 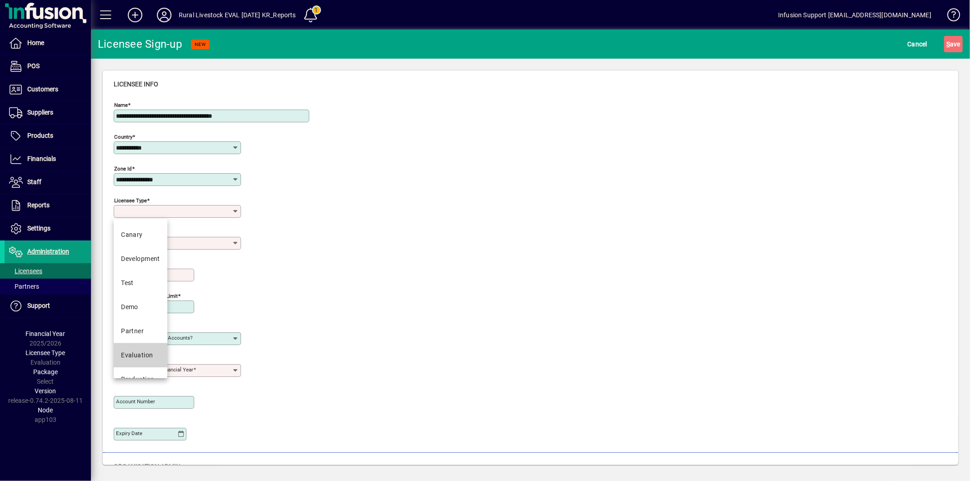 What do you see at coordinates (48, 159) in the screenshot?
I see `a: Financials` at bounding box center [48, 159].